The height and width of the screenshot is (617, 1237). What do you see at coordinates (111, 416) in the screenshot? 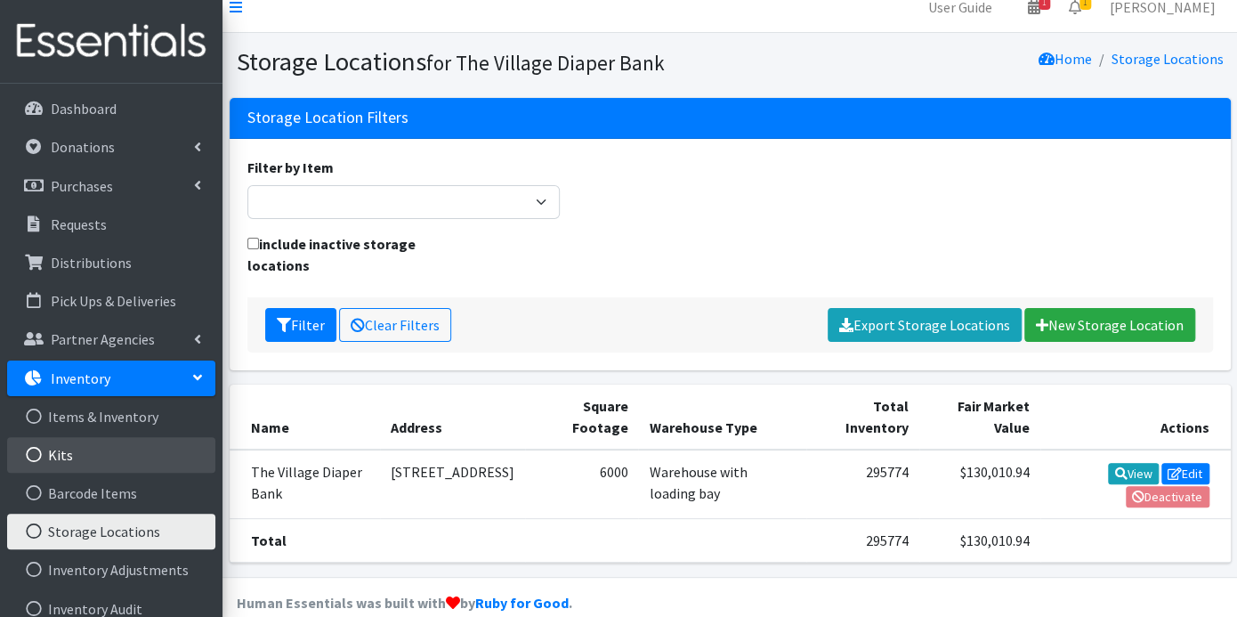
I see `a: Items & Inventory` at bounding box center [111, 416].